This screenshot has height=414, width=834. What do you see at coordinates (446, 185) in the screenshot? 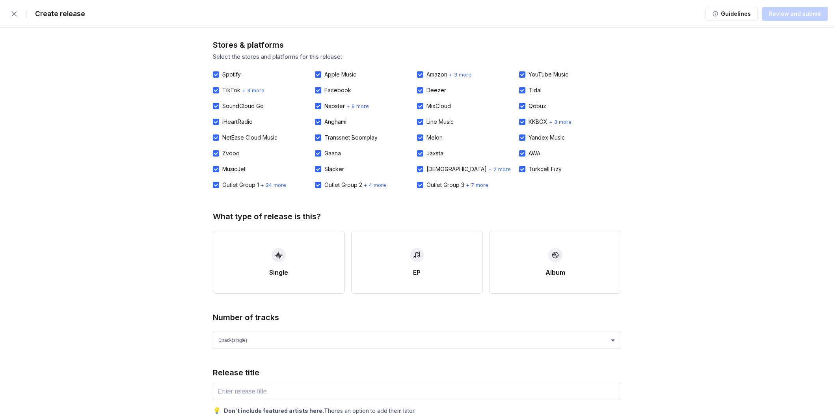
I see `div: Outlet Group 3` at bounding box center [446, 185].